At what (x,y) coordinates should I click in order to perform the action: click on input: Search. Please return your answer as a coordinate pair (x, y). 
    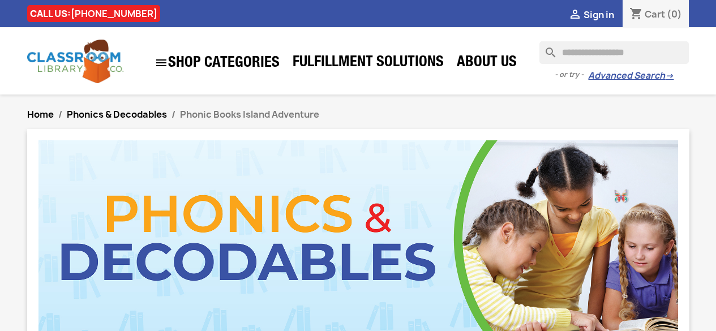
    Looking at the image, I should click on (614, 53).